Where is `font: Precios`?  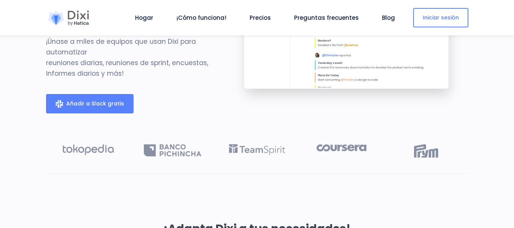
font: Precios is located at coordinates (260, 18).